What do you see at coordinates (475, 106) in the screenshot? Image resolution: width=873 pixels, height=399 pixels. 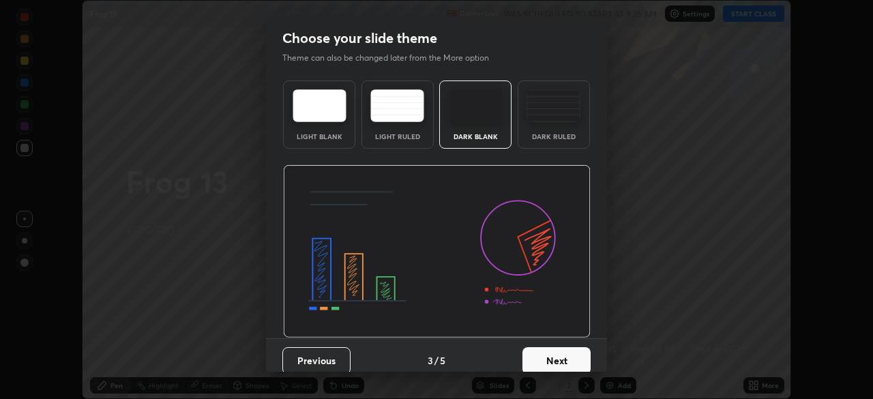 I see `img: darkTheme.f0cc69e5.svg` at bounding box center [475, 106].